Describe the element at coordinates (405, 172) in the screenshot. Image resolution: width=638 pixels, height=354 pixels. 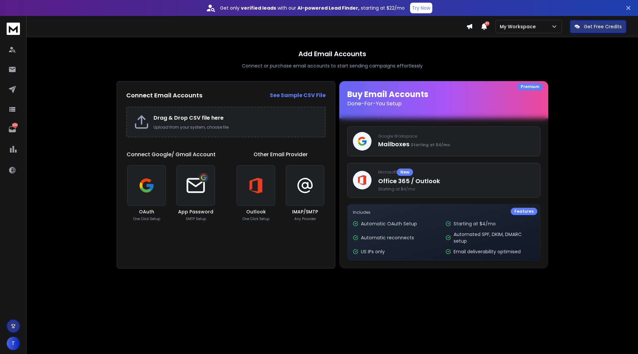
I see `div: New` at that location.